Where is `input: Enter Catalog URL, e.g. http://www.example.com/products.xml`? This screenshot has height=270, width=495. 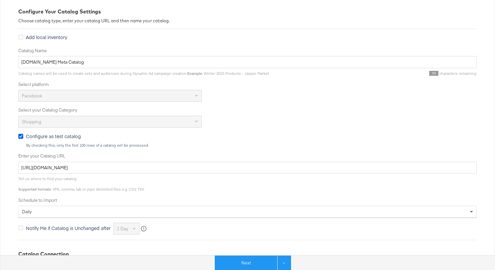 input: Enter Catalog URL, e.g. http://www.example.com/products.xml is located at coordinates (248, 167).